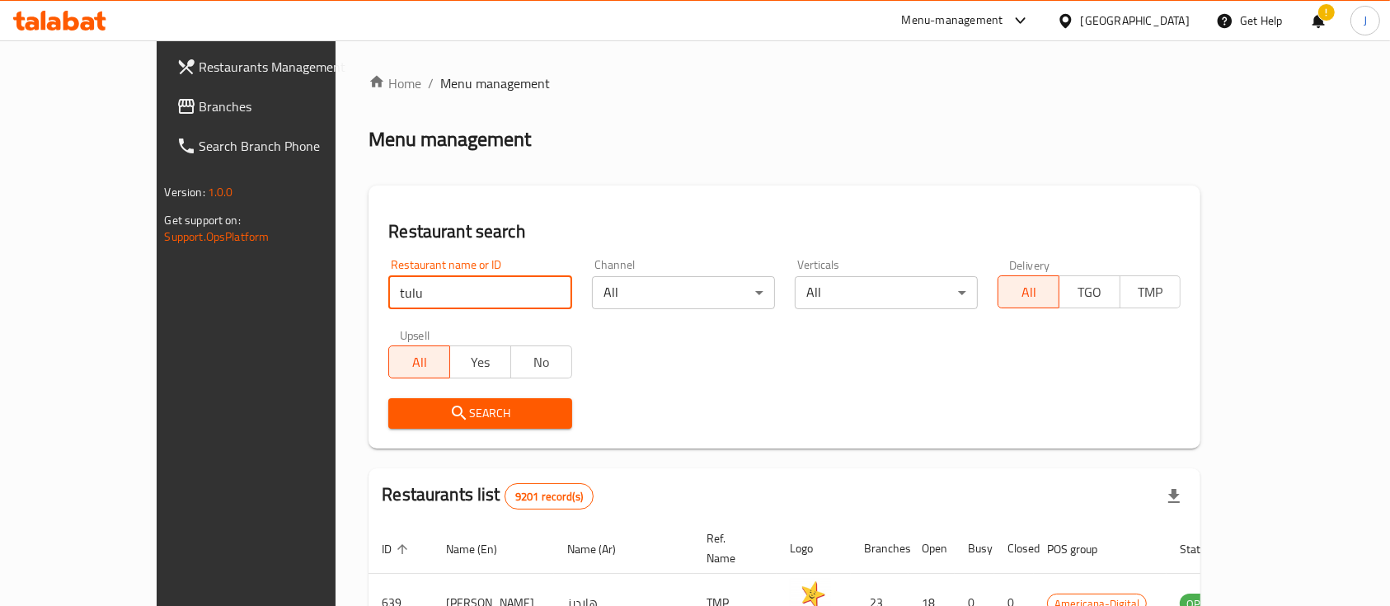  Describe the element at coordinates (932, 548) in the screenshot. I see `th: Open` at that location.